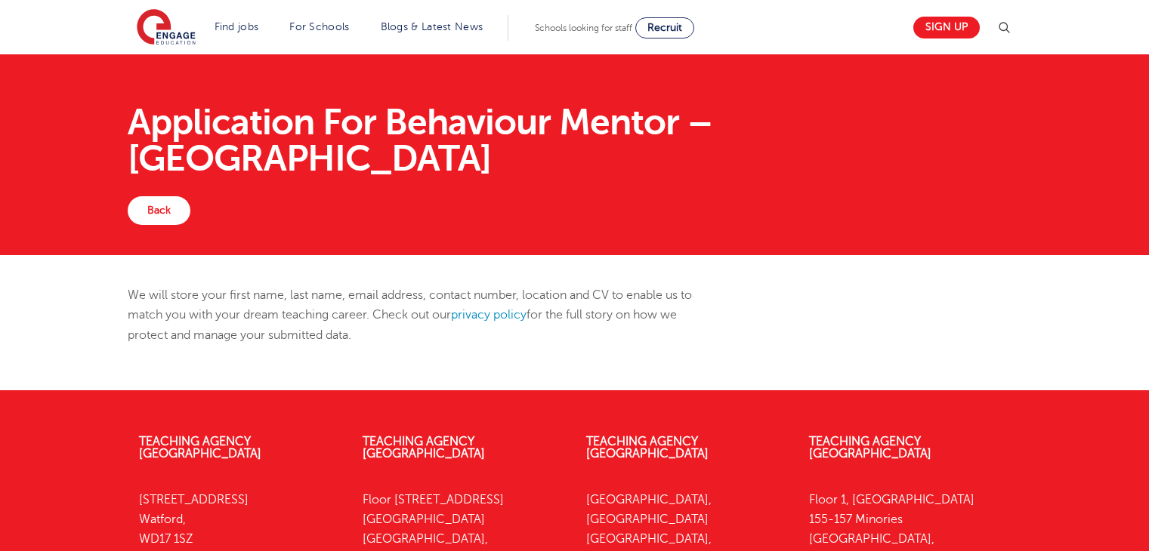 This screenshot has height=551, width=1149. What do you see at coordinates (489, 315) in the screenshot?
I see `a: privacy policy` at bounding box center [489, 315].